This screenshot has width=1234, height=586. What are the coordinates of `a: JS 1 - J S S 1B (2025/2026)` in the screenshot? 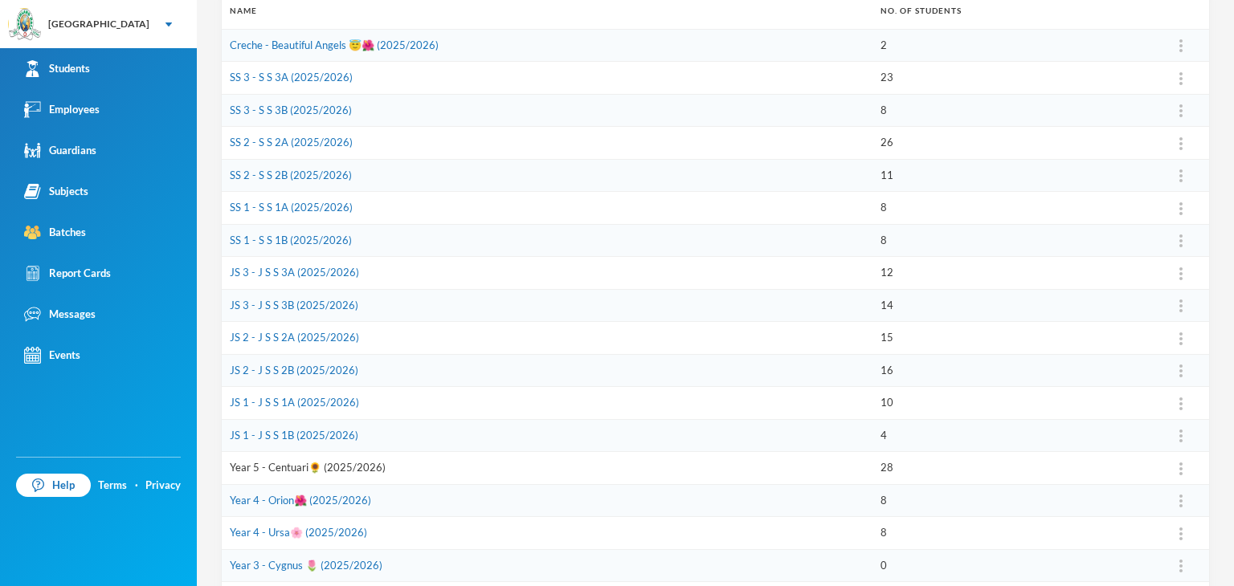 It's located at (294, 435).